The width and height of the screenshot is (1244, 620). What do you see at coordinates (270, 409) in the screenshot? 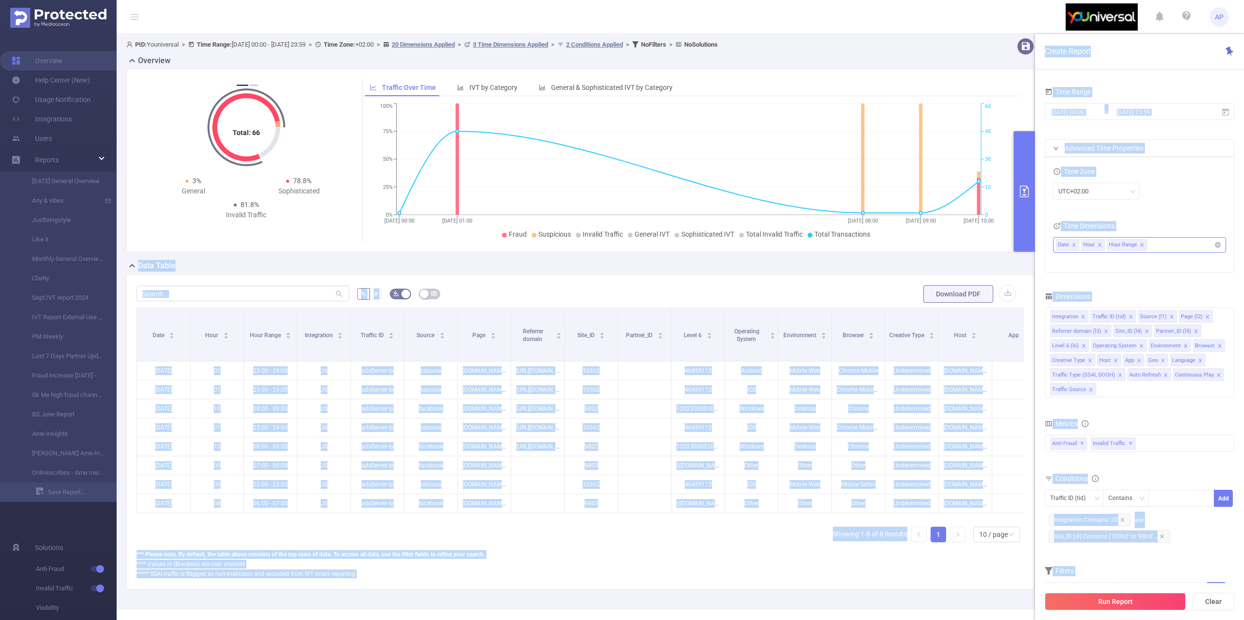
I see `p: 08:00 - 09:00` at bounding box center [270, 409].